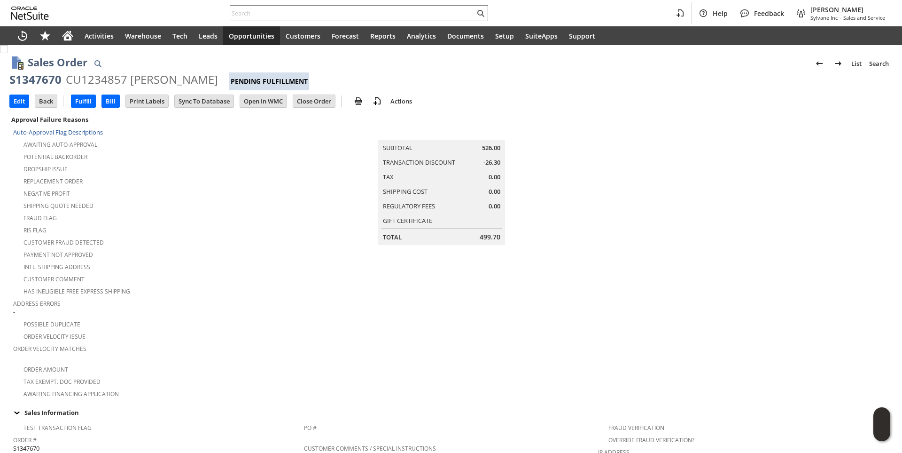 The height and width of the screenshot is (453, 902). Describe the element at coordinates (52, 324) in the screenshot. I see `a: Possible Duplicate` at that location.